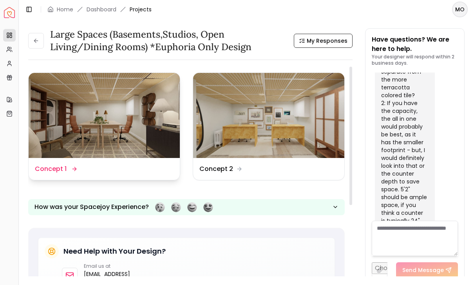  I want to click on a: Spacejoy, so click(9, 13).